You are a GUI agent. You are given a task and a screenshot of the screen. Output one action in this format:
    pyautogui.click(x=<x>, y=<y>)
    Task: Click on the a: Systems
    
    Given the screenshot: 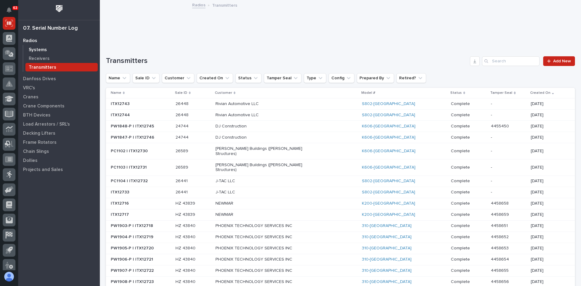 What is the action you would take?
    pyautogui.click(x=61, y=50)
    